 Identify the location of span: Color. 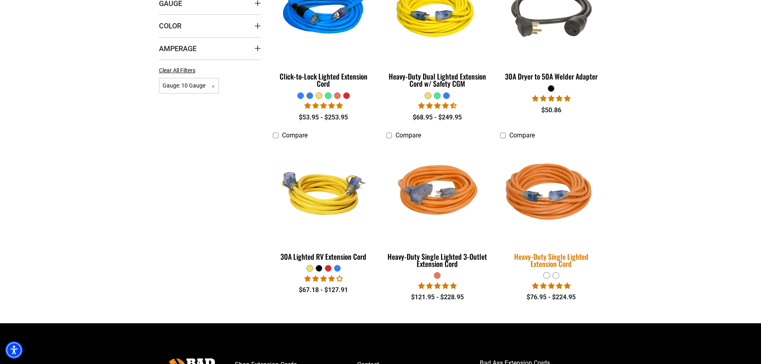
(170, 26).